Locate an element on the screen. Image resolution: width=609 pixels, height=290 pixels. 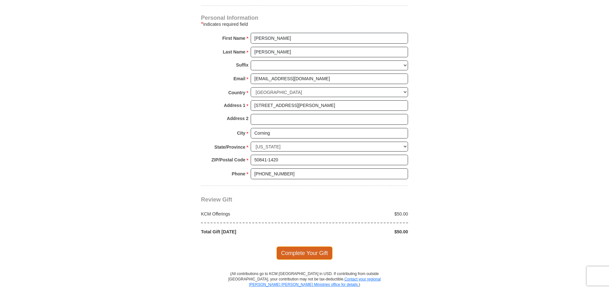
strong: ZIP/Postal Code is located at coordinates (228, 160).